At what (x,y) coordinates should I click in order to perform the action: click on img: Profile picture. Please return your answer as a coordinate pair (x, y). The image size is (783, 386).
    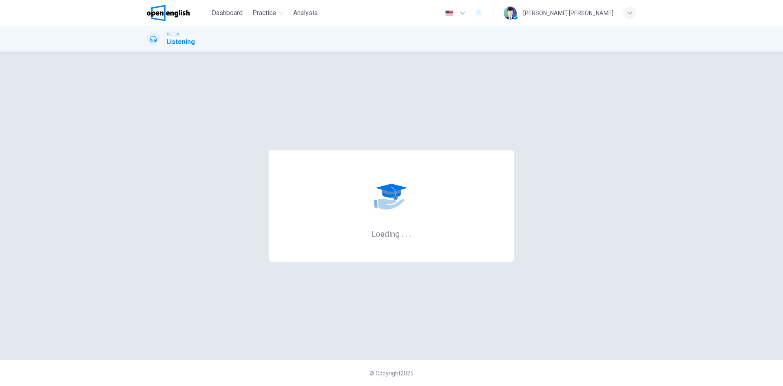
    Looking at the image, I should click on (510, 13).